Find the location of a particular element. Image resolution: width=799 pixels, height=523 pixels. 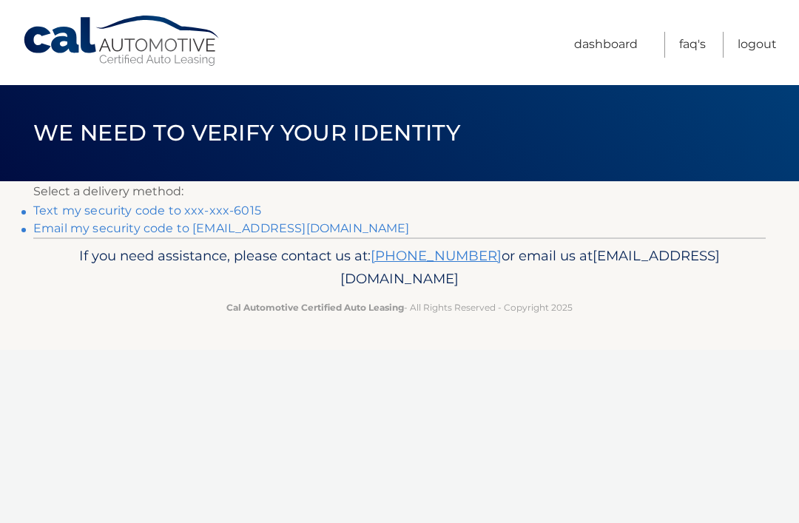

a: Text my security code to xxx-xxx-6015 is located at coordinates (147, 210).